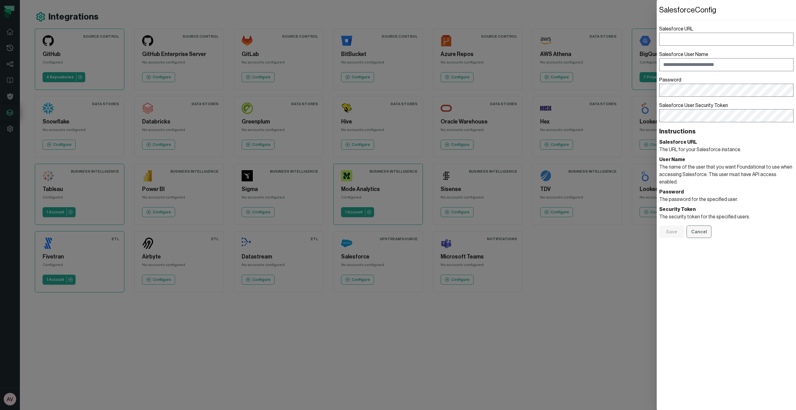 This screenshot has width=796, height=410. Describe the element at coordinates (726, 86) in the screenshot. I see `label: Password` at that location.